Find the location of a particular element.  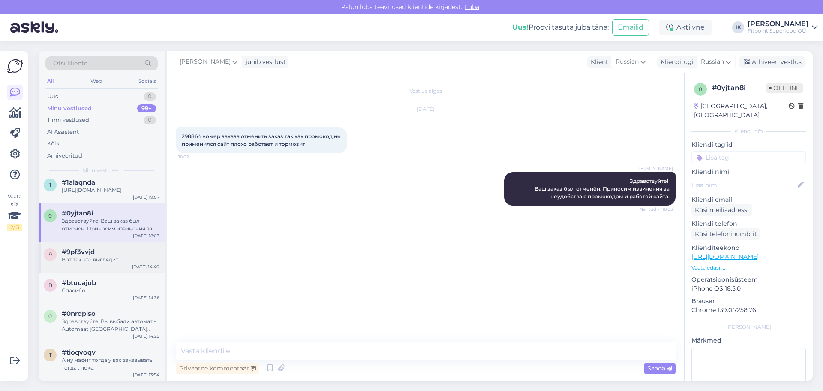

input: Lisa nimi is located at coordinates (744, 185).